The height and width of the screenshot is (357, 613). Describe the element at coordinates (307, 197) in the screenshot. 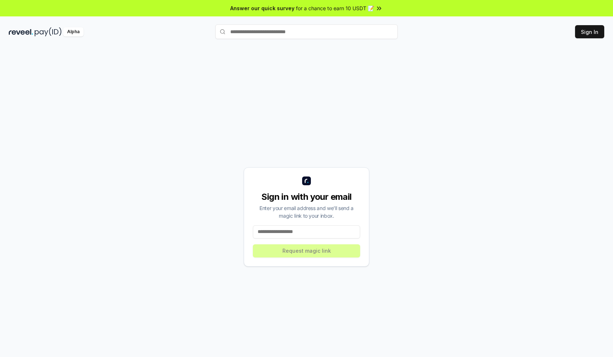

I see `div: Sign in with your email` at that location.